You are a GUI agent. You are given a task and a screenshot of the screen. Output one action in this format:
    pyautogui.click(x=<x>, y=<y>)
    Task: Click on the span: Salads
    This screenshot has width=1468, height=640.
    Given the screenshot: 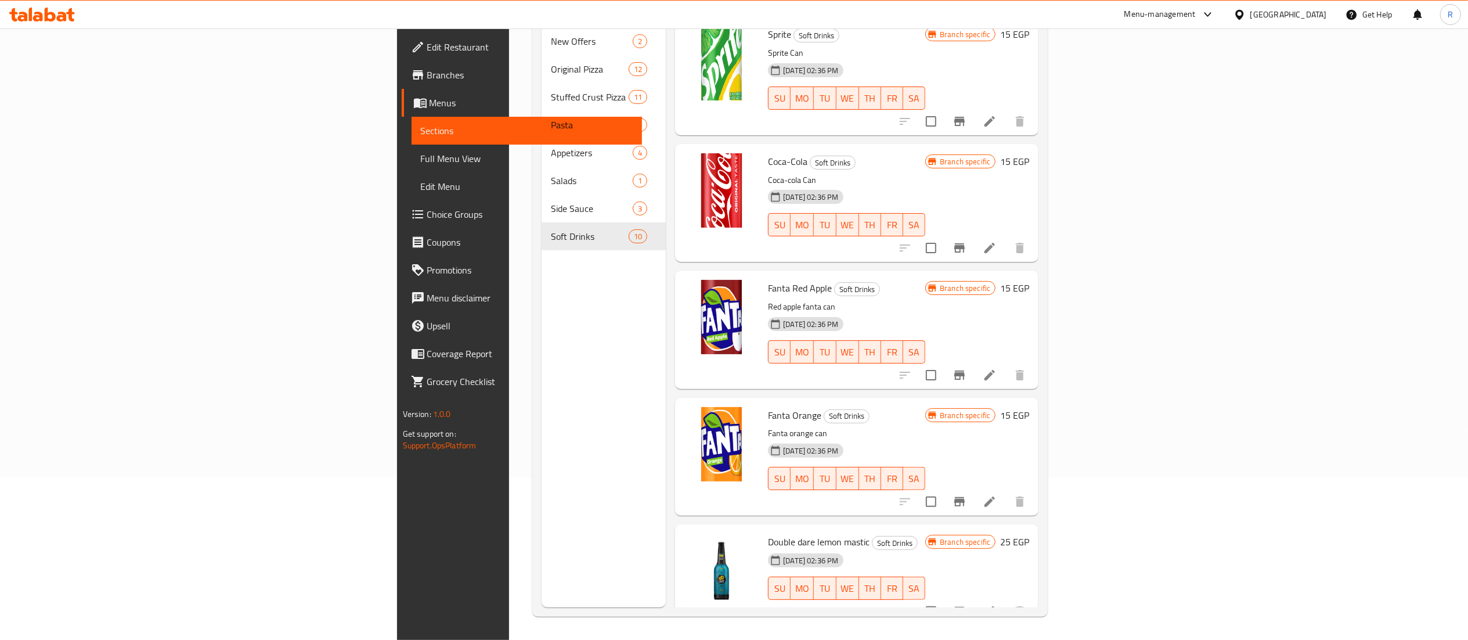 What is the action you would take?
    pyautogui.click(x=591, y=180)
    